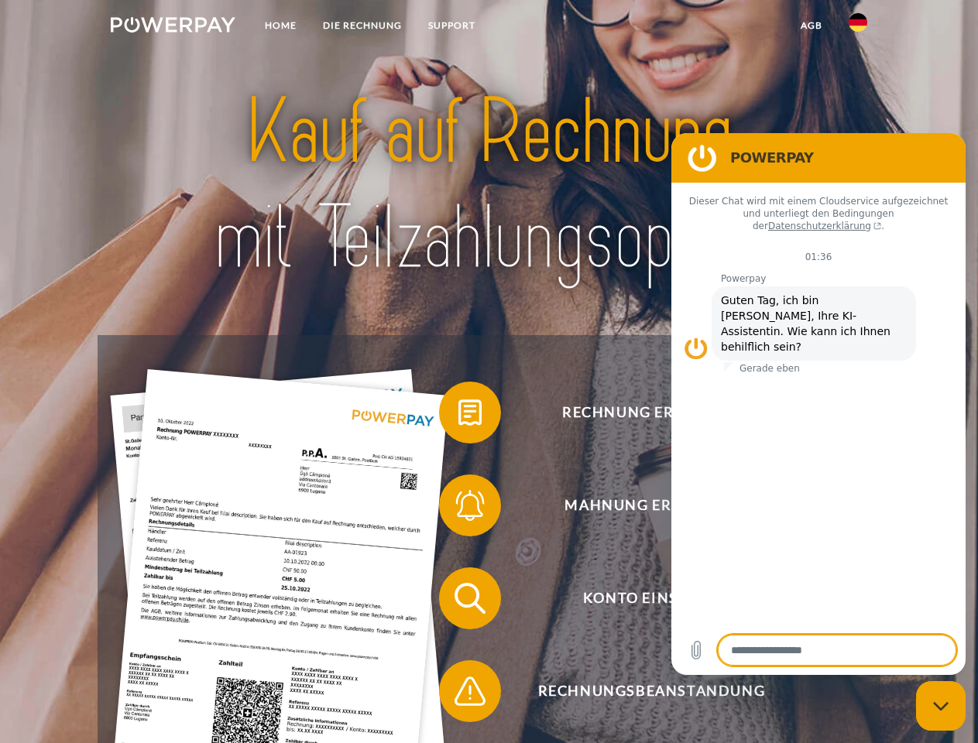 Image resolution: width=978 pixels, height=743 pixels. What do you see at coordinates (470, 691) in the screenshot?
I see `img: qb_warning.svg` at bounding box center [470, 691].